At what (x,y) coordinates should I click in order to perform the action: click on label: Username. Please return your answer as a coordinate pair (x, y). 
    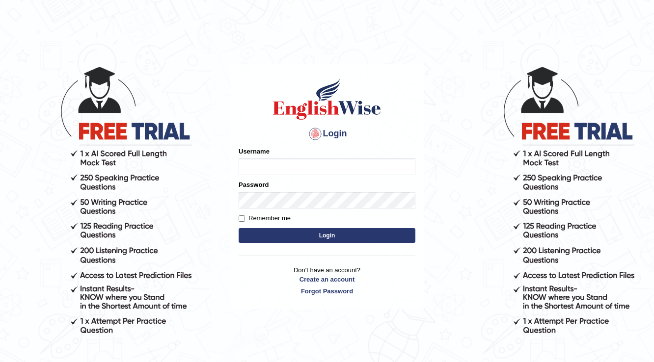
    Looking at the image, I should click on (254, 151).